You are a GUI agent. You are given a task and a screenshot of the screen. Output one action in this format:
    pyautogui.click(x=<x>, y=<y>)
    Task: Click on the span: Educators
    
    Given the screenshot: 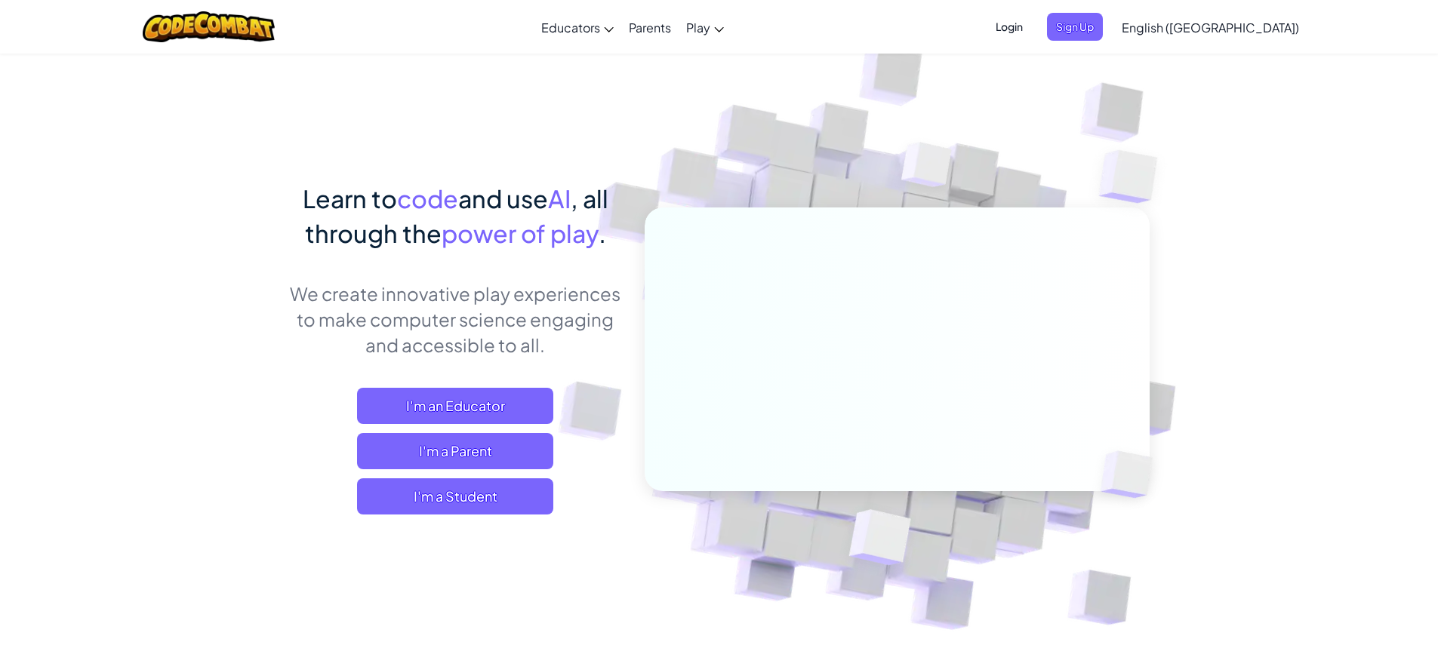 What is the action you would take?
    pyautogui.click(x=571, y=27)
    